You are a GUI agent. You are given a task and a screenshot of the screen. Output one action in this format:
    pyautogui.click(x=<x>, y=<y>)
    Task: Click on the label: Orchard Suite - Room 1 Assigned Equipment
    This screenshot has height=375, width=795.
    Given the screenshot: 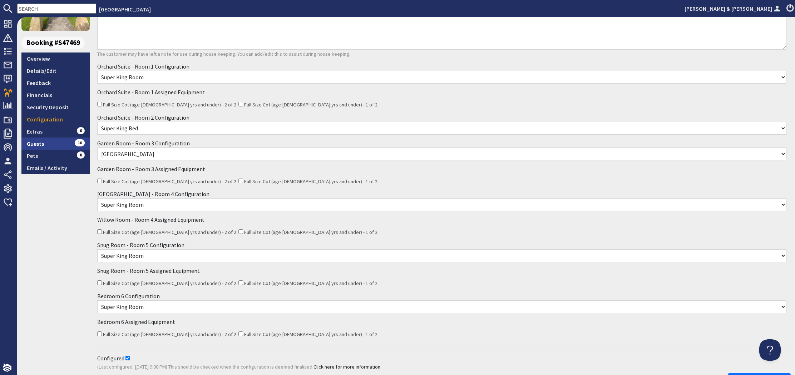 What is the action you would take?
    pyautogui.click(x=151, y=92)
    